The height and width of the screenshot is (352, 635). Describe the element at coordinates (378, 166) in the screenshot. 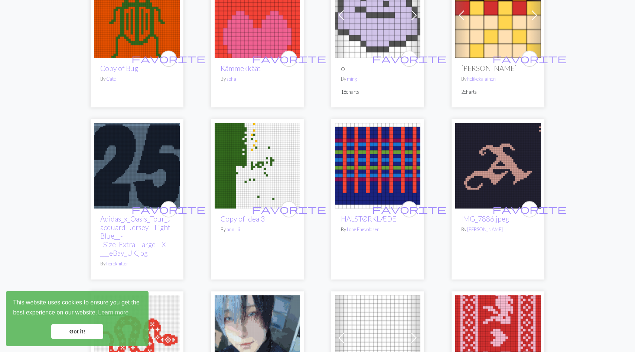

I see `img: HALSTØRKLÆDE` at that location.